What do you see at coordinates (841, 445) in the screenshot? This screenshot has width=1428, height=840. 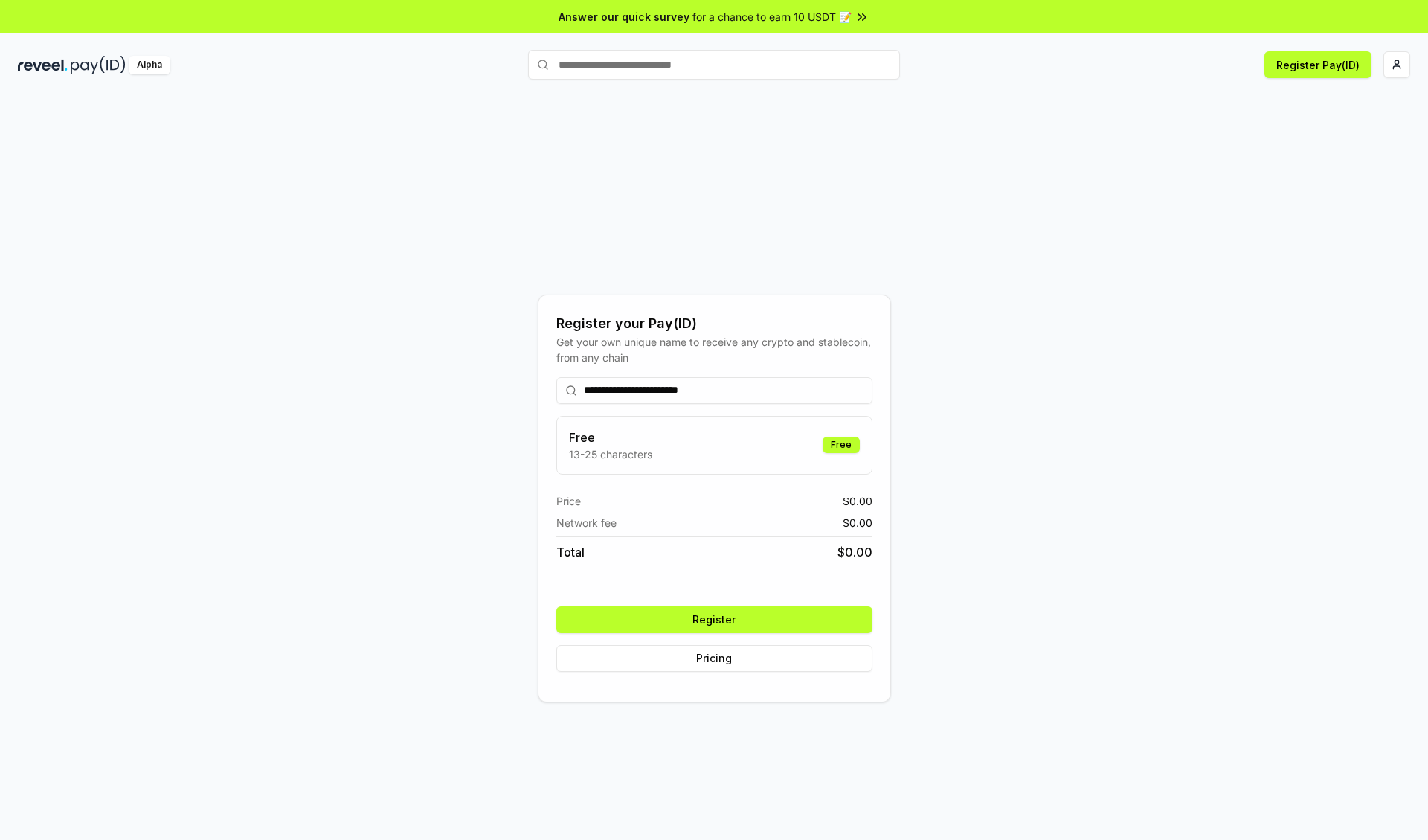 I see `div: Free` at bounding box center [841, 445].